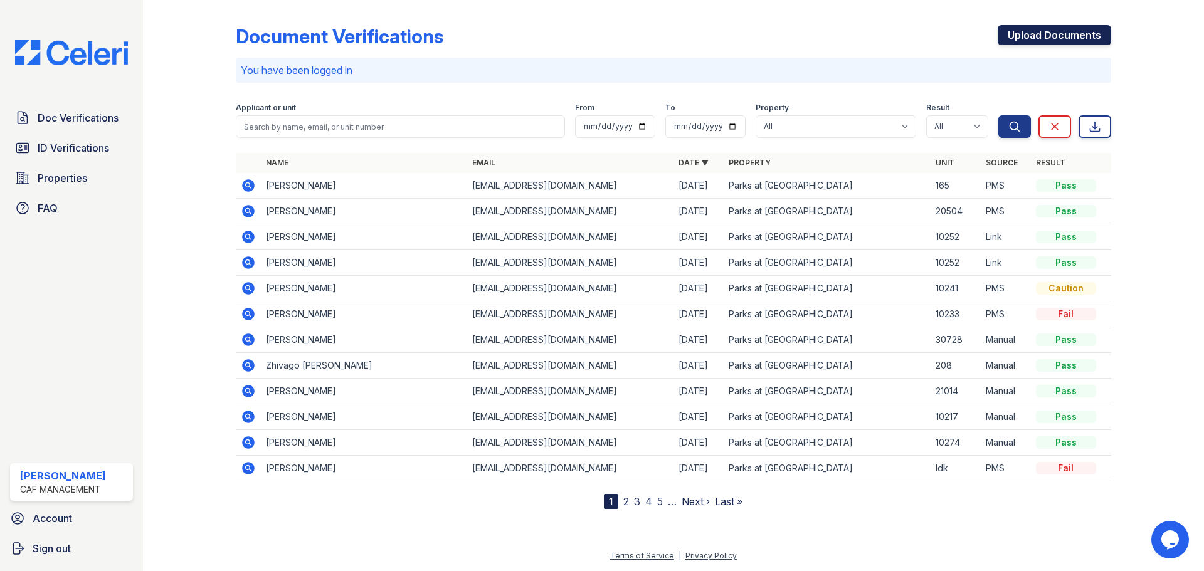  What do you see at coordinates (277, 162) in the screenshot?
I see `a: Name` at bounding box center [277, 162].